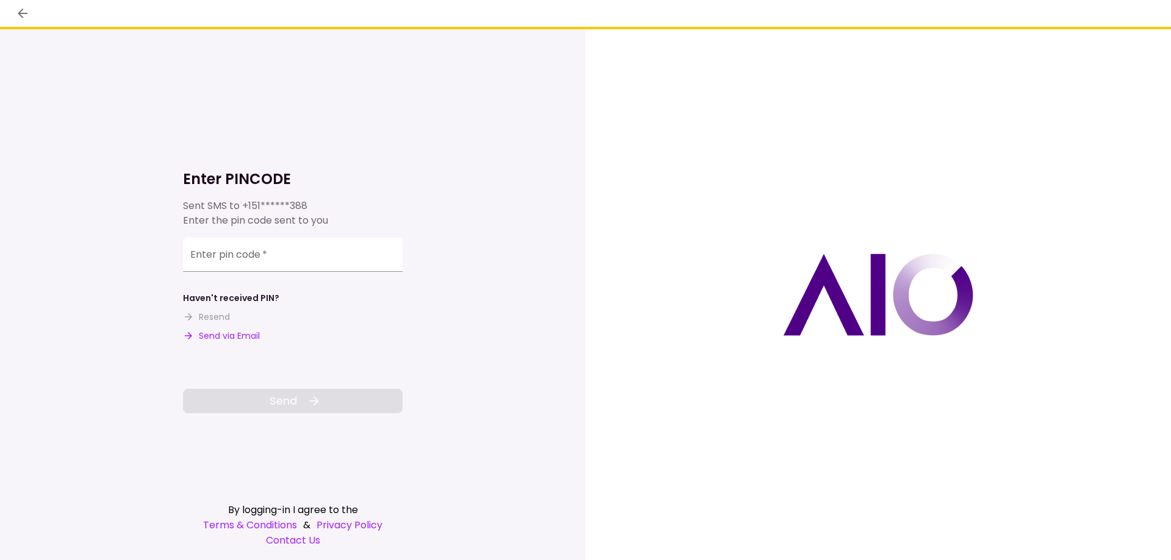 The height and width of the screenshot is (560, 1171). I want to click on div: By logging-in I agree to the, so click(293, 510).